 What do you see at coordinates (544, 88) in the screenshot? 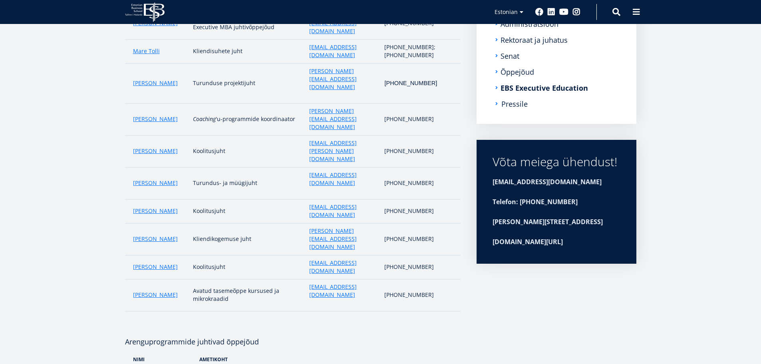
I see `a: EBS Executive Education` at bounding box center [544, 88].